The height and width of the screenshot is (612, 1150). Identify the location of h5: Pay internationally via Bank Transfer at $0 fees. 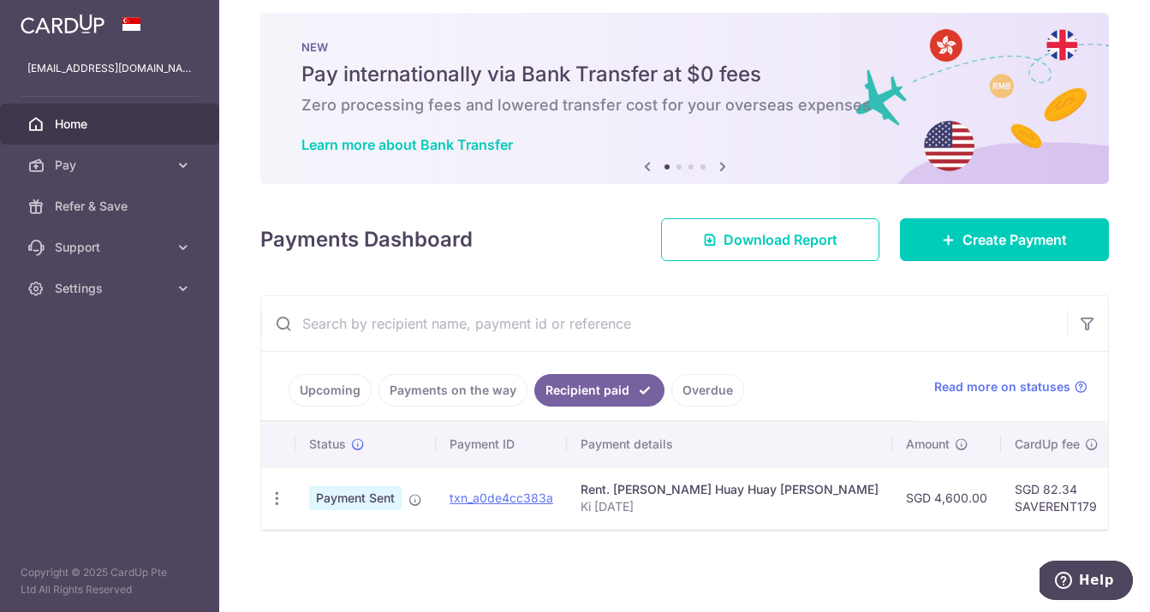
(684, 74).